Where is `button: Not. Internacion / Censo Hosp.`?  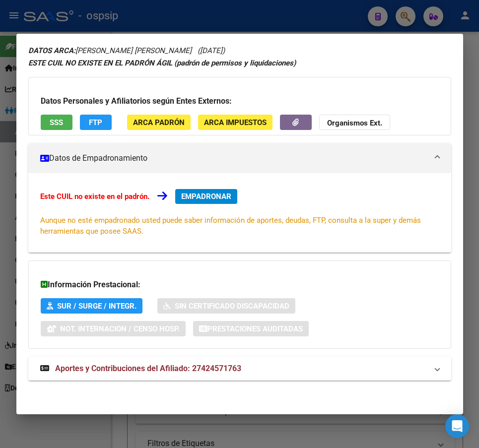
button: Not. Internacion / Censo Hosp. is located at coordinates (113, 328).